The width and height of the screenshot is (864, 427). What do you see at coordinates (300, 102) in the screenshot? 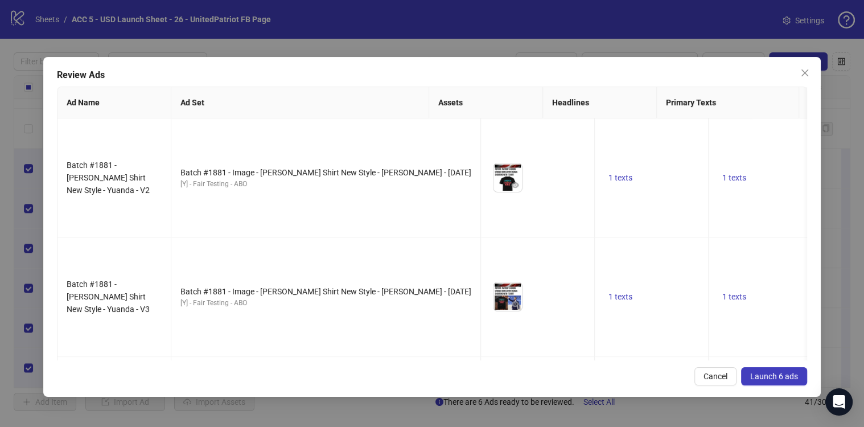
I see `th: Ad Set` at bounding box center [300, 102].